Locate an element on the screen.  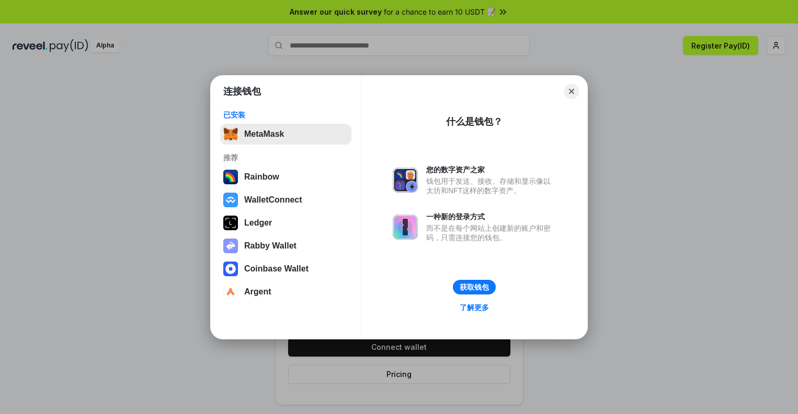
div: 而不是在每个网站上创建新的账户和密码，只需连接您的钱包。 is located at coordinates (491, 233).